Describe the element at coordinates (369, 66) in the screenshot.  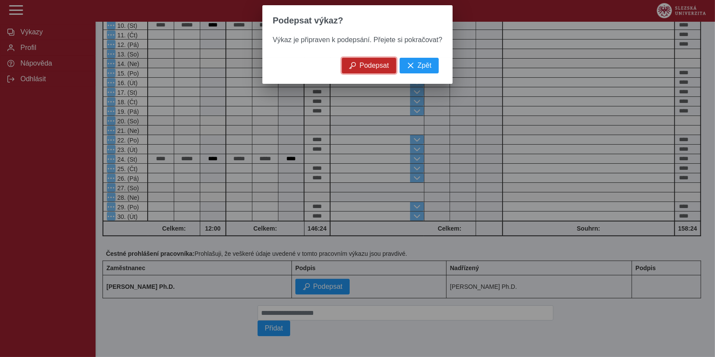
I see `button: Podepsat` at that location.